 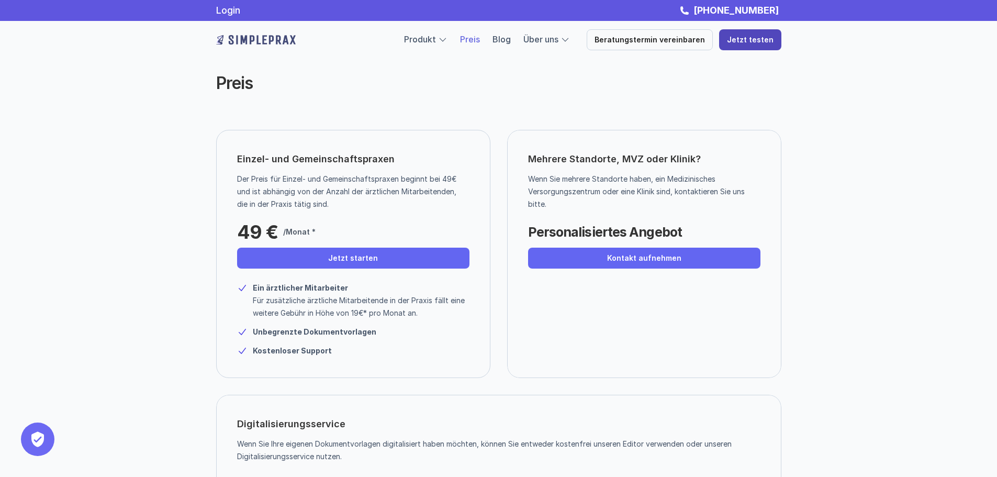 I want to click on a: Jetzt starten, so click(x=353, y=258).